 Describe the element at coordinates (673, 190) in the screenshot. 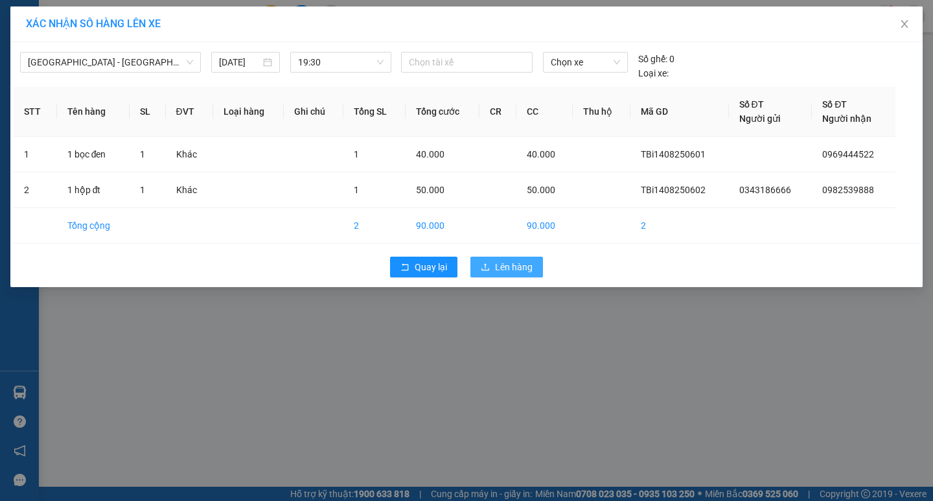

I see `span: TBi1408250602` at that location.